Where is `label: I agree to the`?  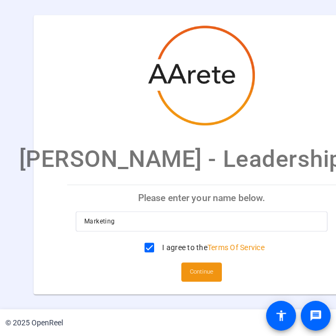 label: I agree to the is located at coordinates (212, 247).